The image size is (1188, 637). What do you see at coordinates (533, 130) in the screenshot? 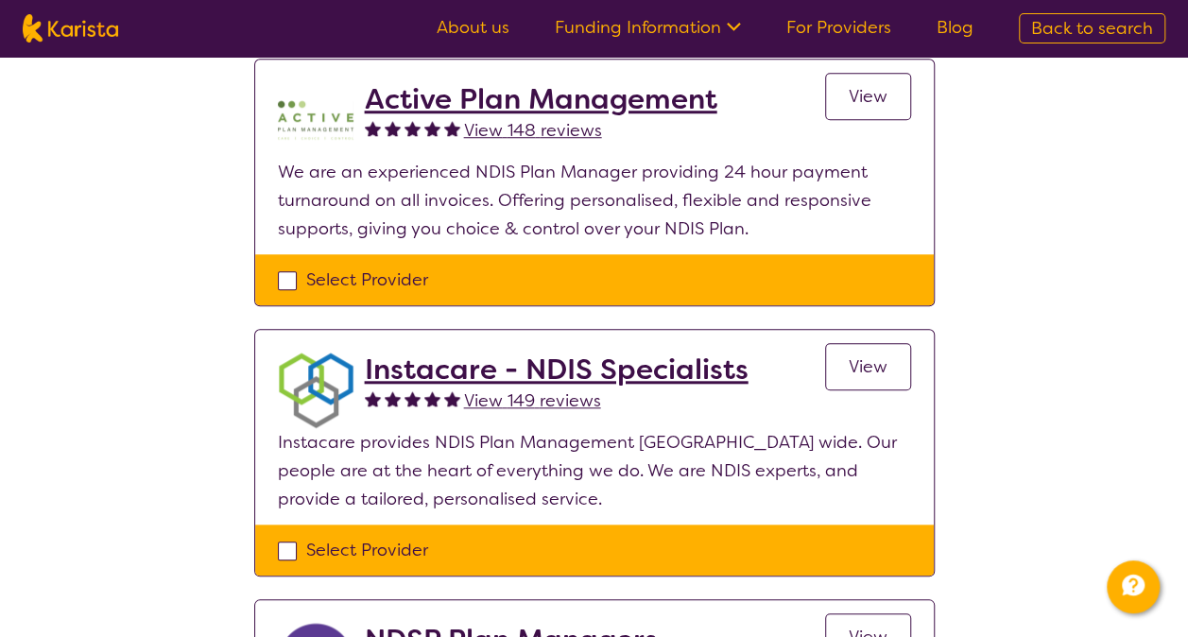
I see `span: View 148 reviews` at bounding box center [533, 130].